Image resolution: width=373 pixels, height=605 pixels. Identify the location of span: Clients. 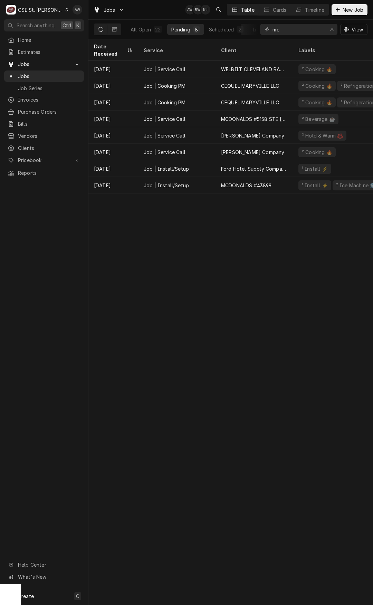
(49, 148).